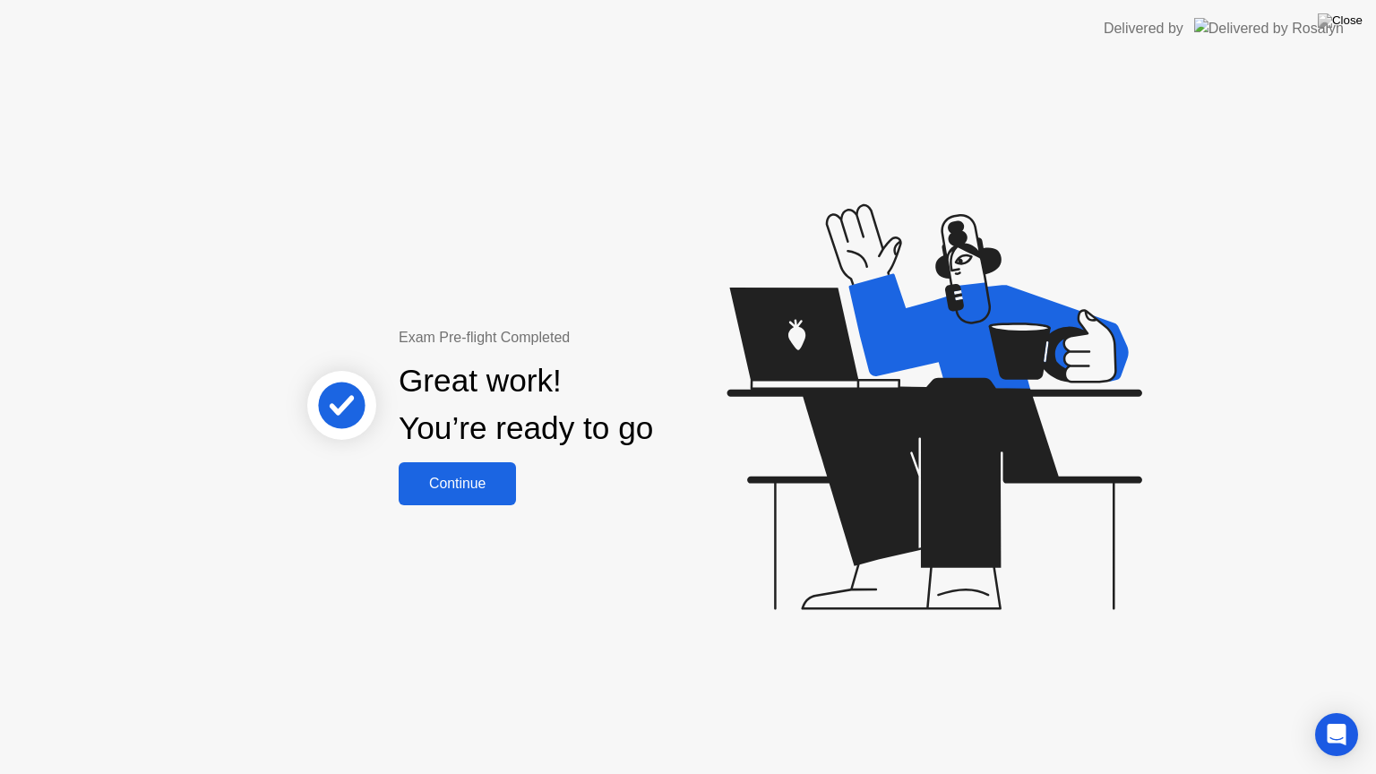 The width and height of the screenshot is (1376, 774). What do you see at coordinates (457, 484) in the screenshot?
I see `button: Continue` at bounding box center [457, 484].